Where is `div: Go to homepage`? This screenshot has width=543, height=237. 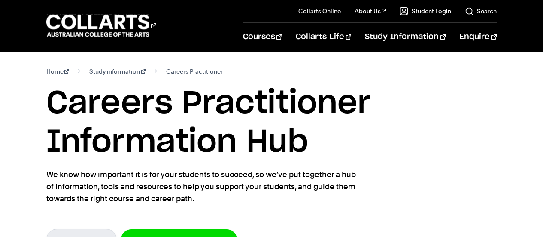 div: Go to homepage is located at coordinates (101, 25).